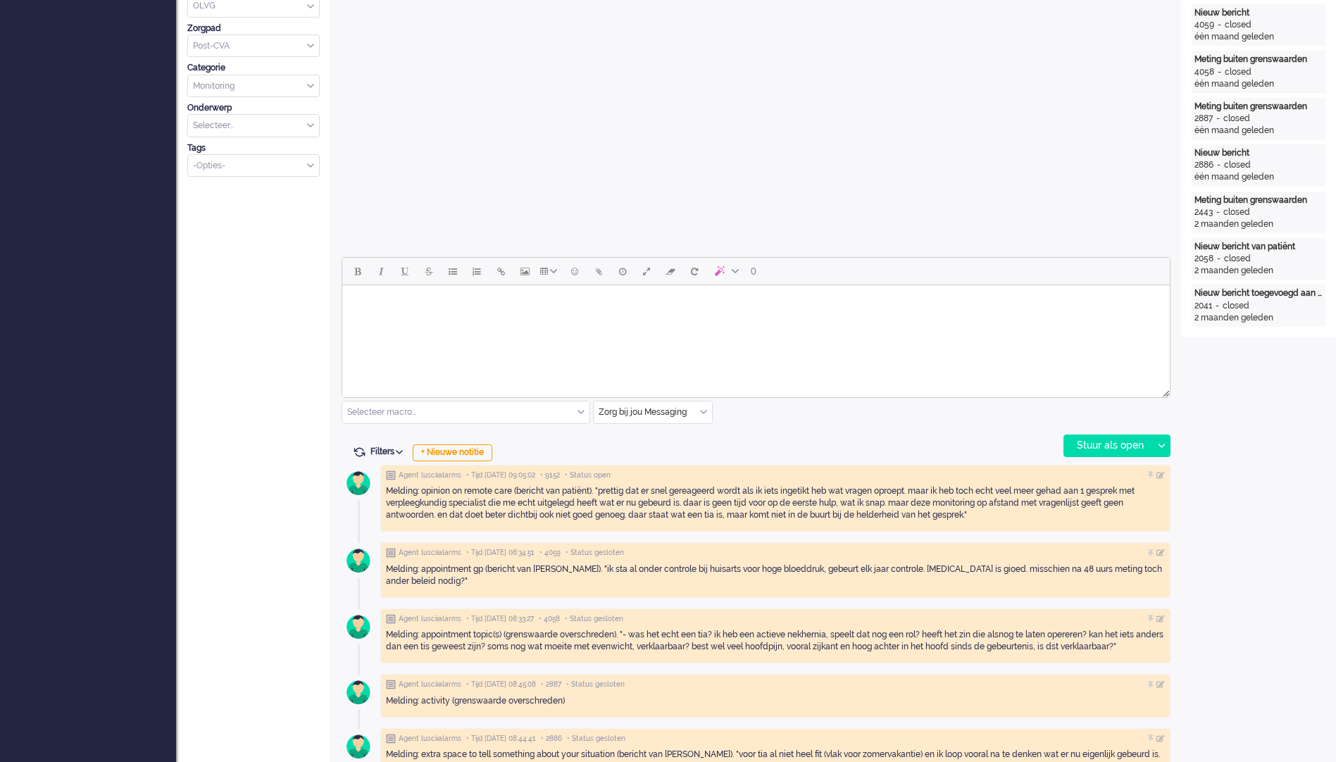 This screenshot has width=1336, height=762. I want to click on div: + Nieuwe notitie, so click(452, 453).